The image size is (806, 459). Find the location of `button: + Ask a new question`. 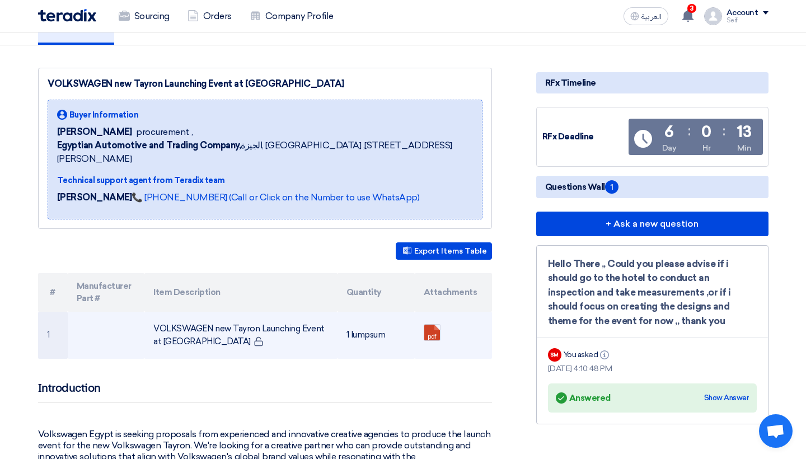

button: + Ask a new question is located at coordinates (652, 224).